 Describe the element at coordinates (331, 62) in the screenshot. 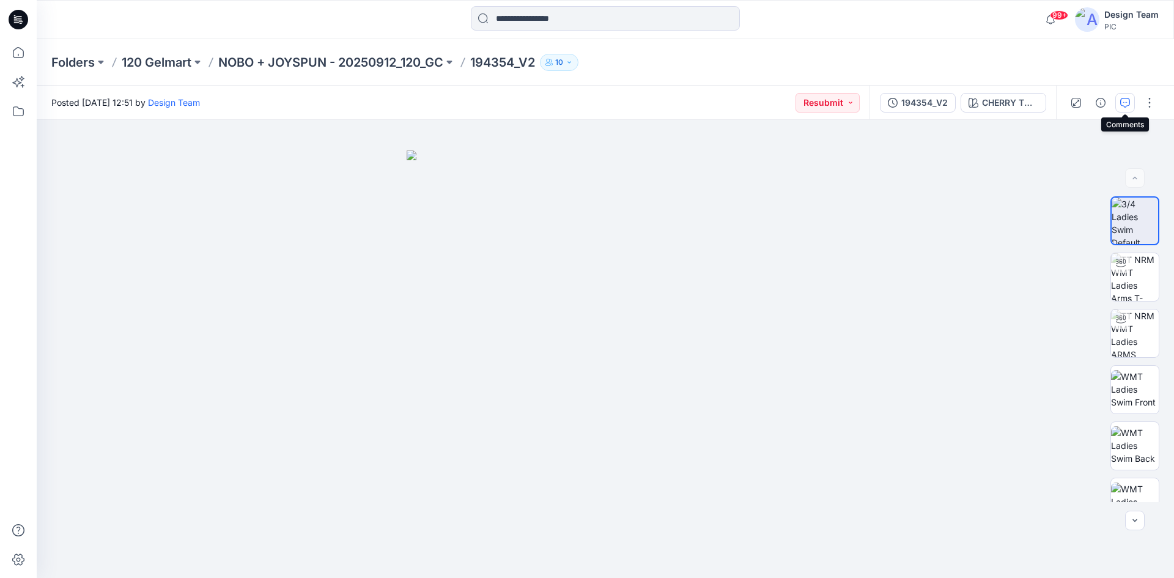

I see `p: NOBO + JOYSPUN - 20250912_120_GC` at that location.